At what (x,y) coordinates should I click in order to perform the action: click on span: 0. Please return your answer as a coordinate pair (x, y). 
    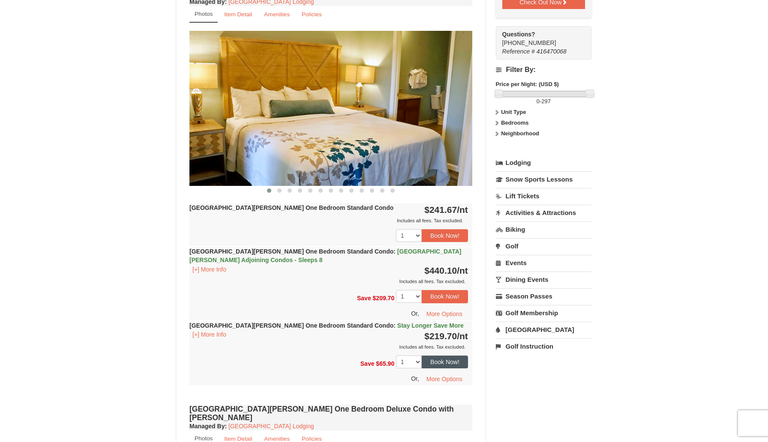
    Looking at the image, I should click on (538, 101).